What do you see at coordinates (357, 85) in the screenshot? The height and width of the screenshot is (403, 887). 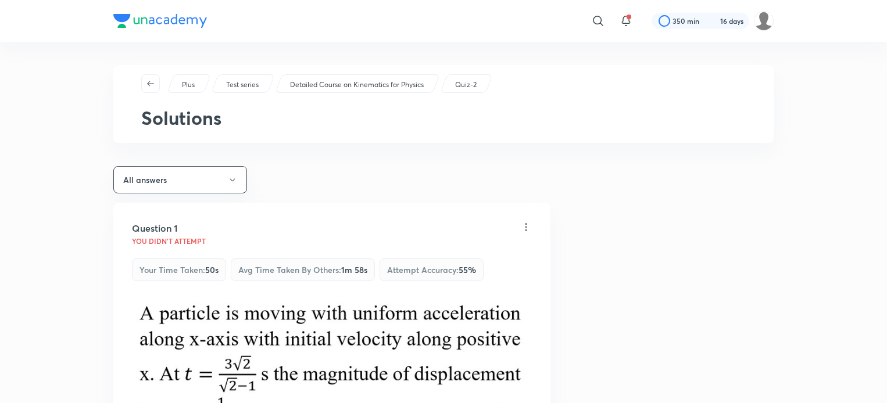 I see `p: Detailed Course on Kinematics for Physics` at bounding box center [357, 85].